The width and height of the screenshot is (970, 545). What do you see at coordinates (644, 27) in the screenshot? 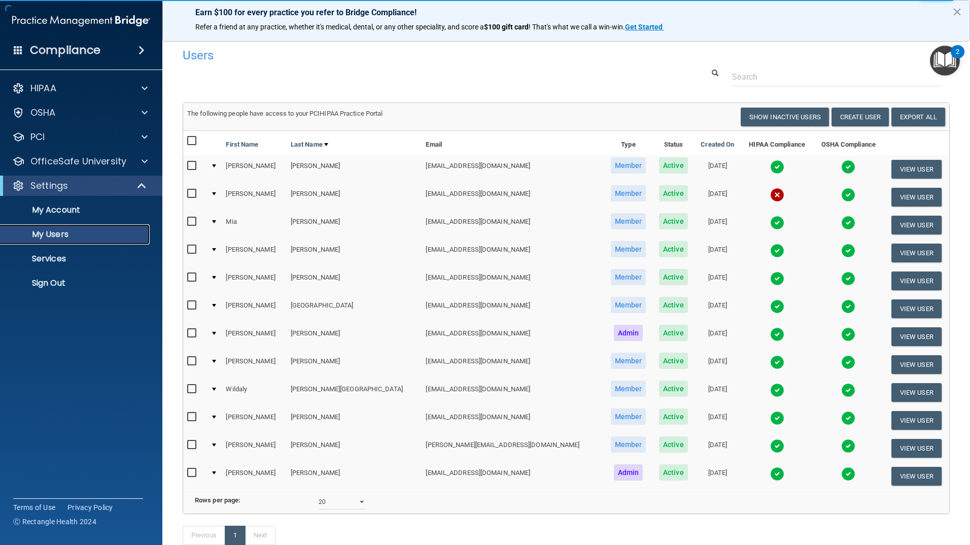
I see `a: Get Started` at bounding box center [644, 27].